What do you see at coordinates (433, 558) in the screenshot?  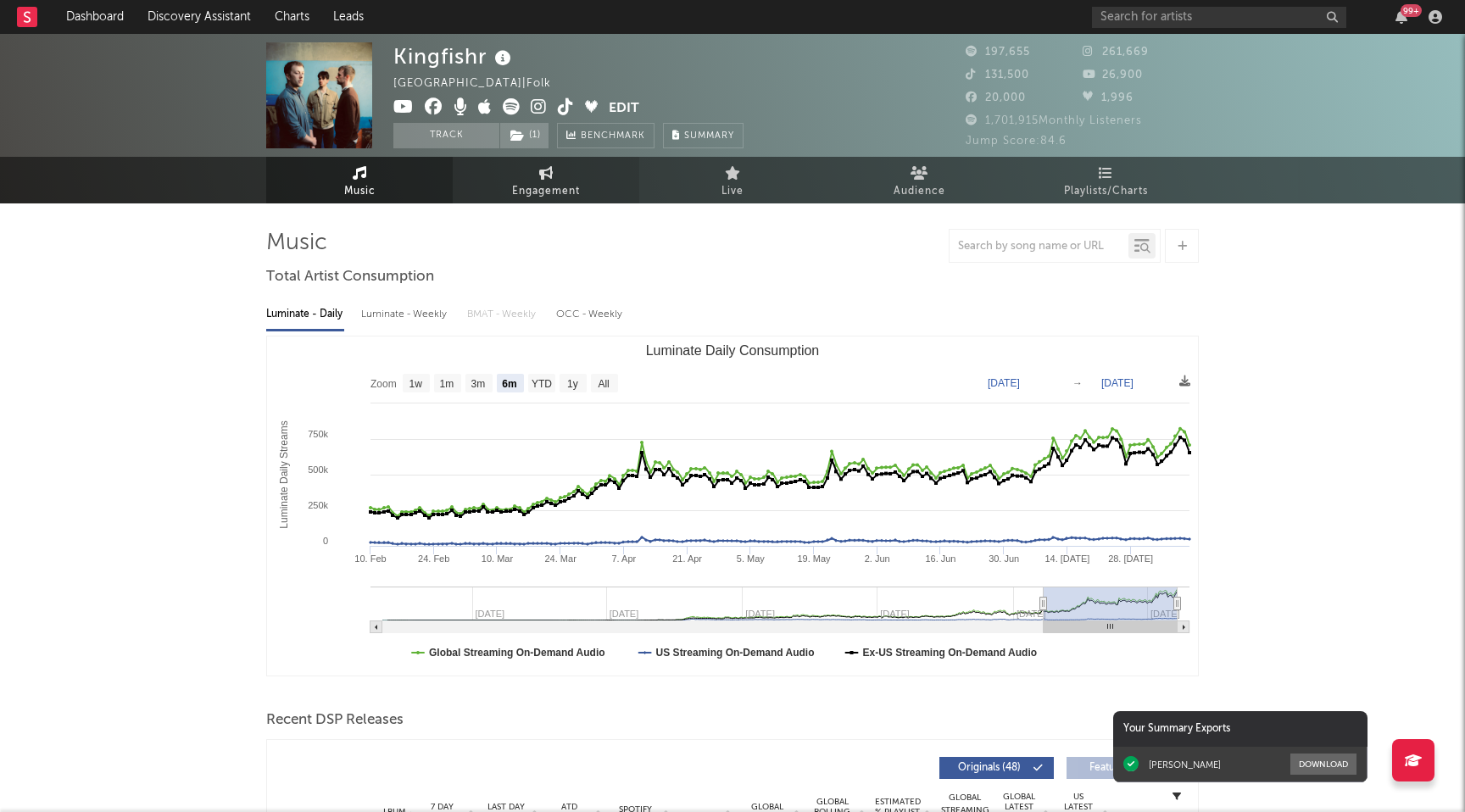 I see `text: 24. Feb` at bounding box center [433, 558].